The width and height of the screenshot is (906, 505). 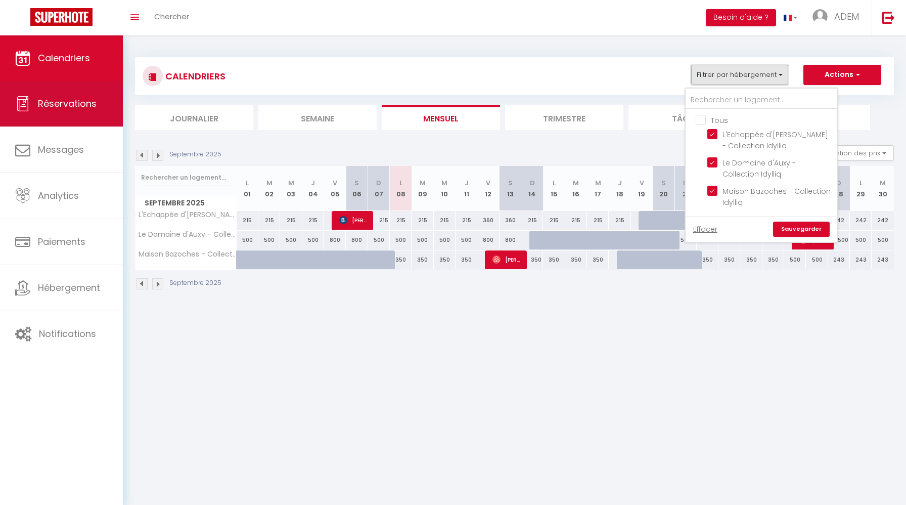 What do you see at coordinates (186, 203) in the screenshot?
I see `span: Septembre 2025` at bounding box center [186, 203].